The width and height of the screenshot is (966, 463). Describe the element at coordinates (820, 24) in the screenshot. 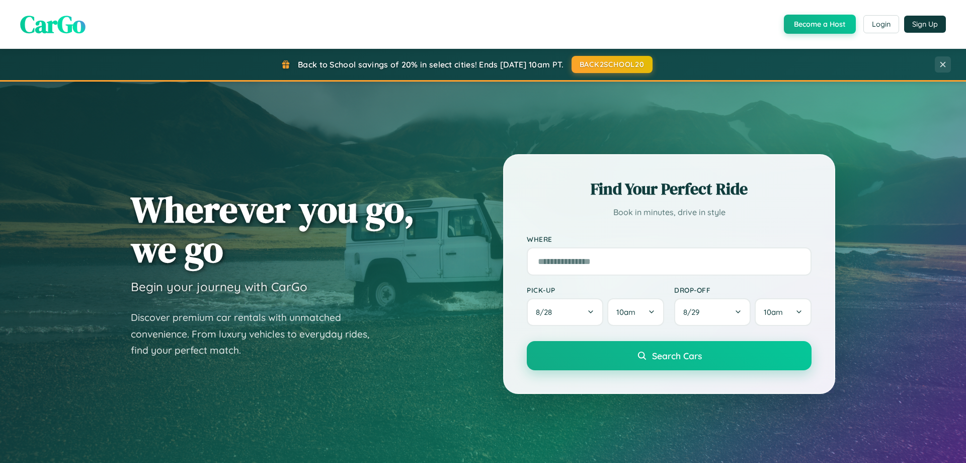

I see `button: Become a Host` at that location.